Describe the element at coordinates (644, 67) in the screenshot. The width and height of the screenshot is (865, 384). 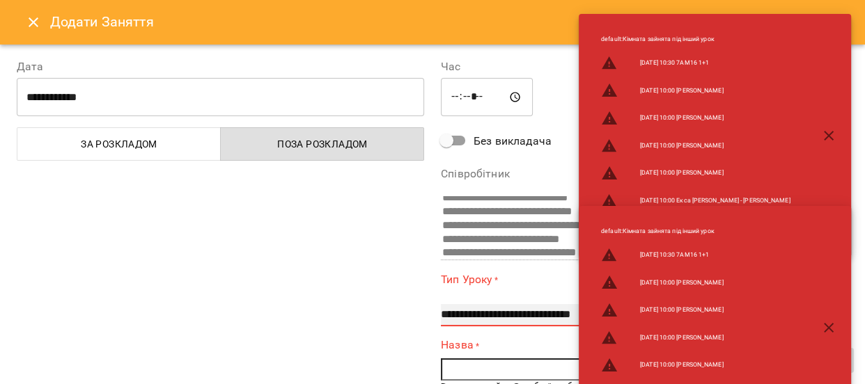
I see `label: Час` at that location.